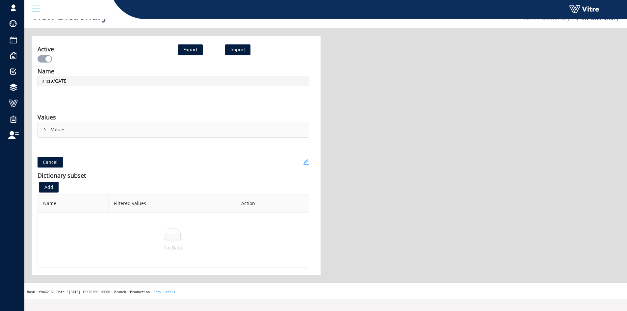  I want to click on span: Import, so click(238, 49).